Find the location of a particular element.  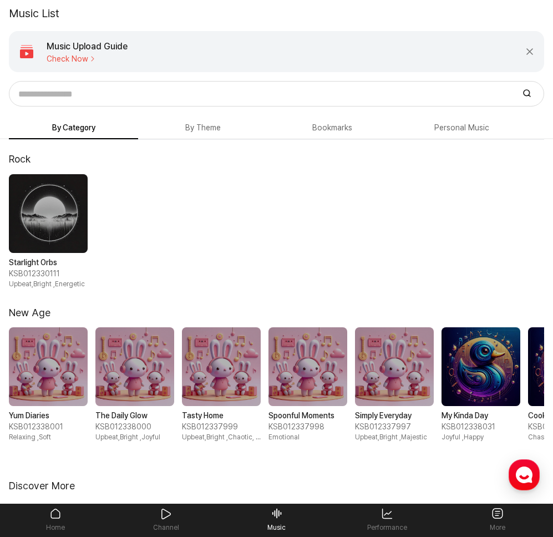

strong: Yum Diaries is located at coordinates (48, 416).